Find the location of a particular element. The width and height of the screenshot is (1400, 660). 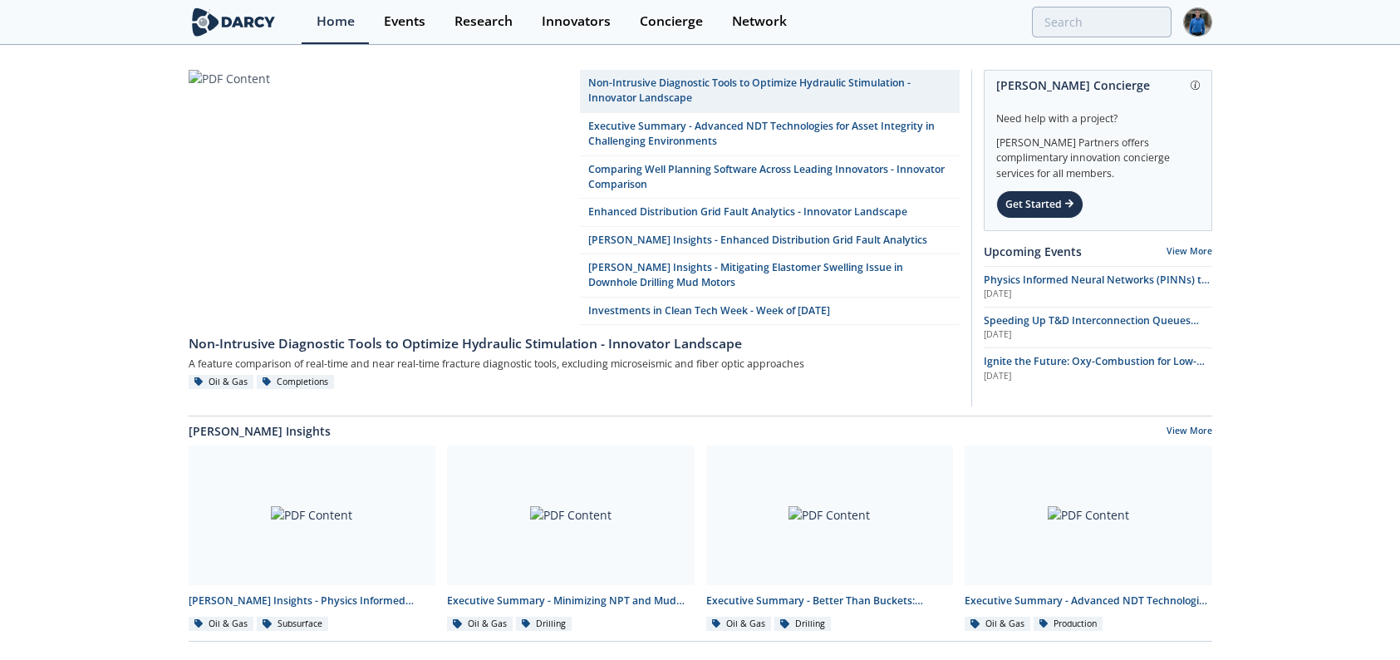

div: Research is located at coordinates (484, 22).